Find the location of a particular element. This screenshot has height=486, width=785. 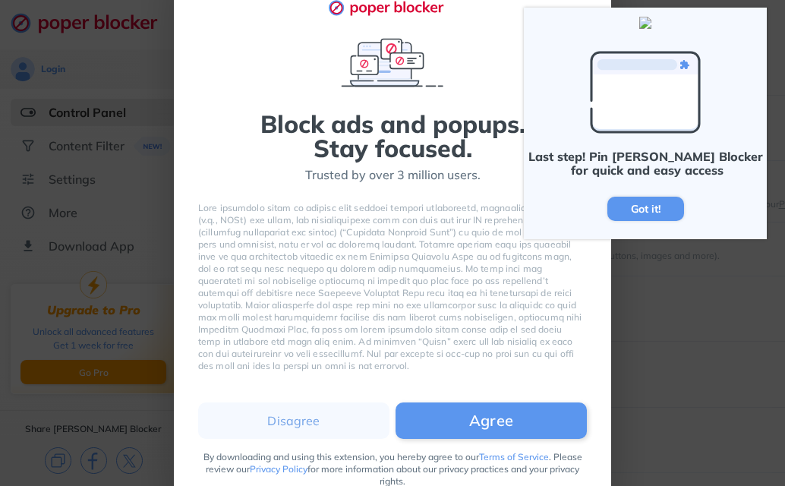

div: Stay focused. is located at coordinates (392, 148).